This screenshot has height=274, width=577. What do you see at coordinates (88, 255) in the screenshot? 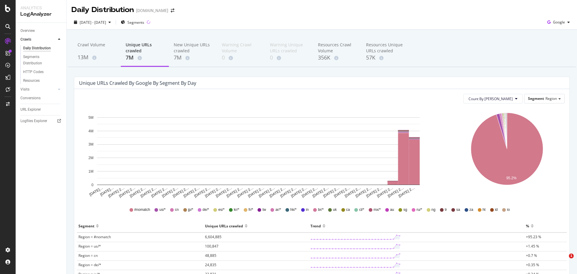
I see `span: Region = cn` at bounding box center [88, 255].